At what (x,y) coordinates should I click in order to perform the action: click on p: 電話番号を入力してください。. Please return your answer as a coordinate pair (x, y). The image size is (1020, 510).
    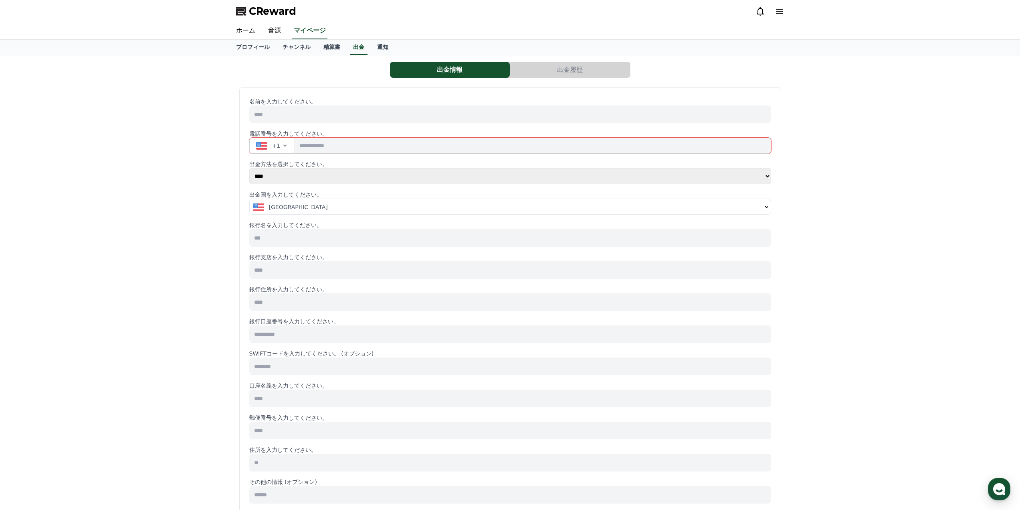
    Looking at the image, I should click on (510, 134).